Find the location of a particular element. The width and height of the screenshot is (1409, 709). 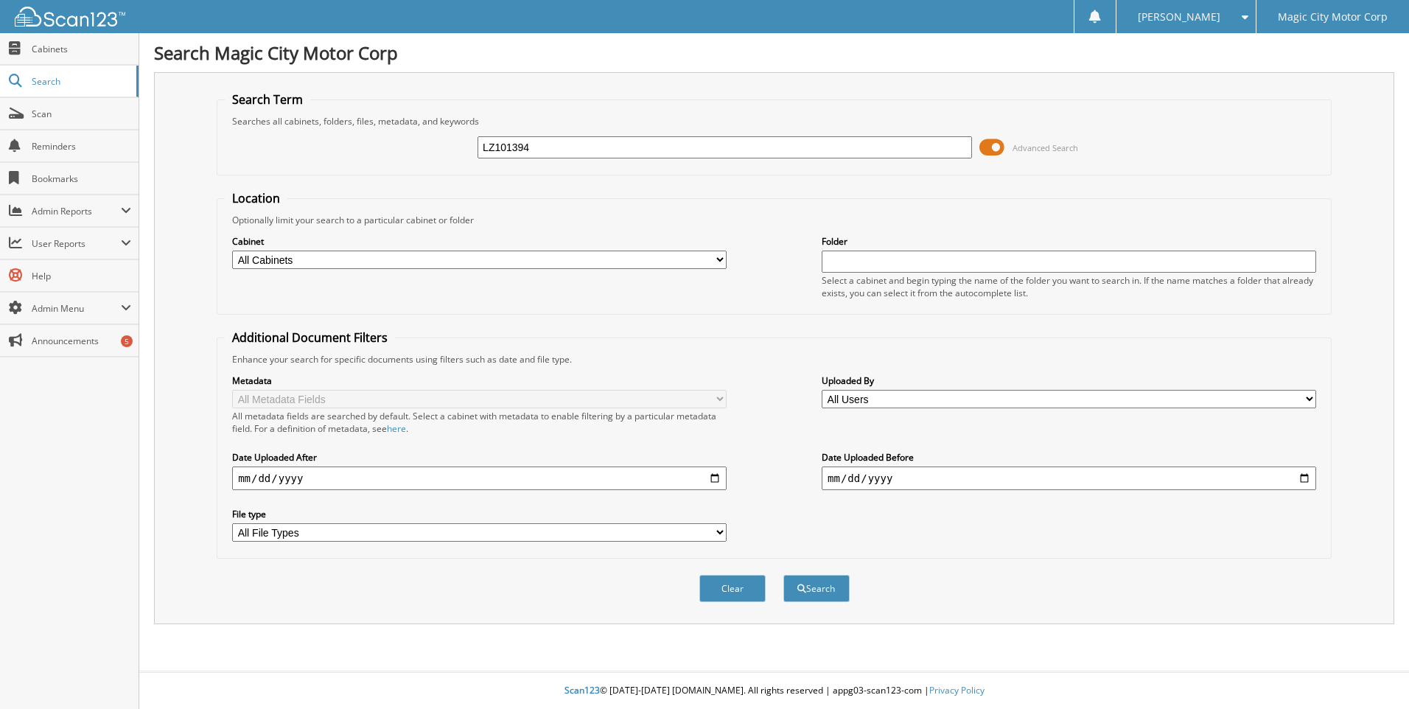

div: Select a cabinet and begin typing the name of the folder you want to search in. If the name match... is located at coordinates (1069, 287).